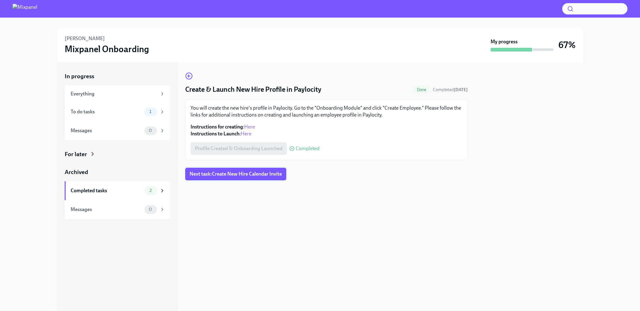  What do you see at coordinates (106, 112) in the screenshot?
I see `div: To do tasks` at bounding box center [106, 112].